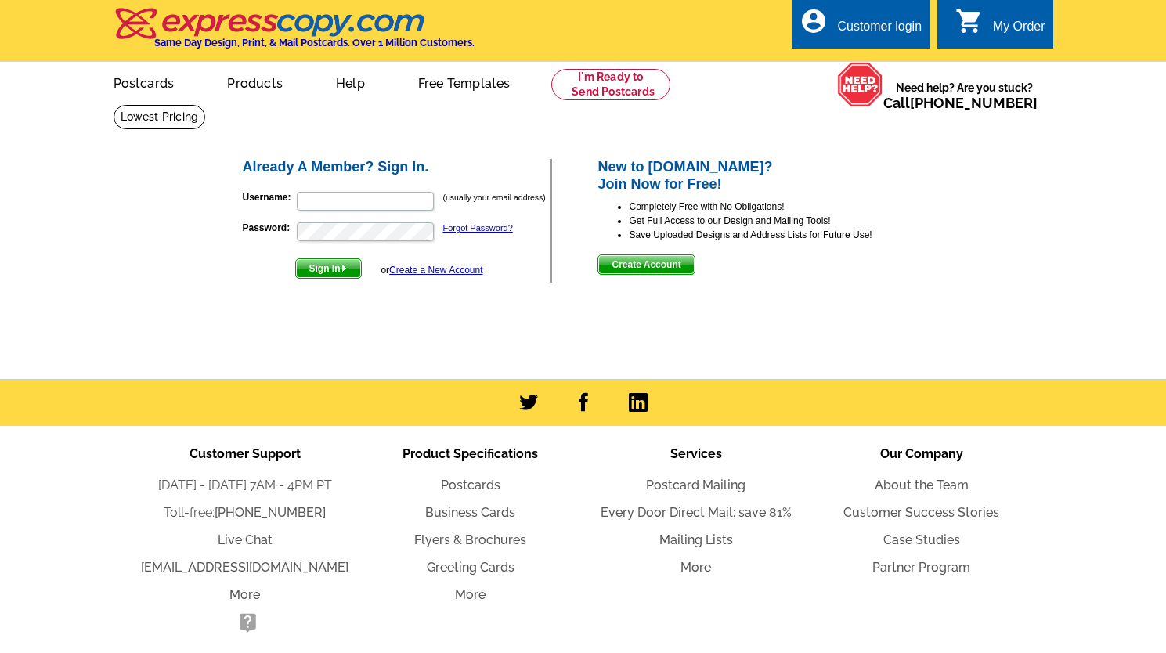  Describe the element at coordinates (922, 454) in the screenshot. I see `span: Our Company` at that location.